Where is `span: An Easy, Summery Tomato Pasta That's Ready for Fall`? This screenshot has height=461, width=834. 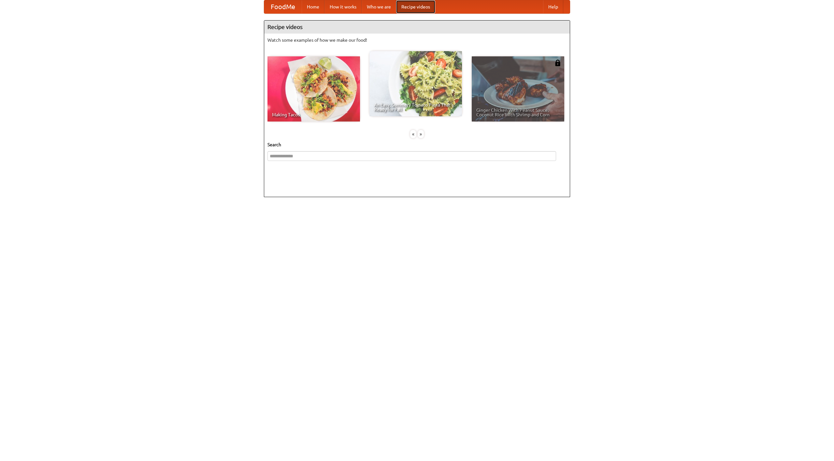
span: An Easy, Summery Tomato Pasta That's Ready for Fall is located at coordinates (415, 107).